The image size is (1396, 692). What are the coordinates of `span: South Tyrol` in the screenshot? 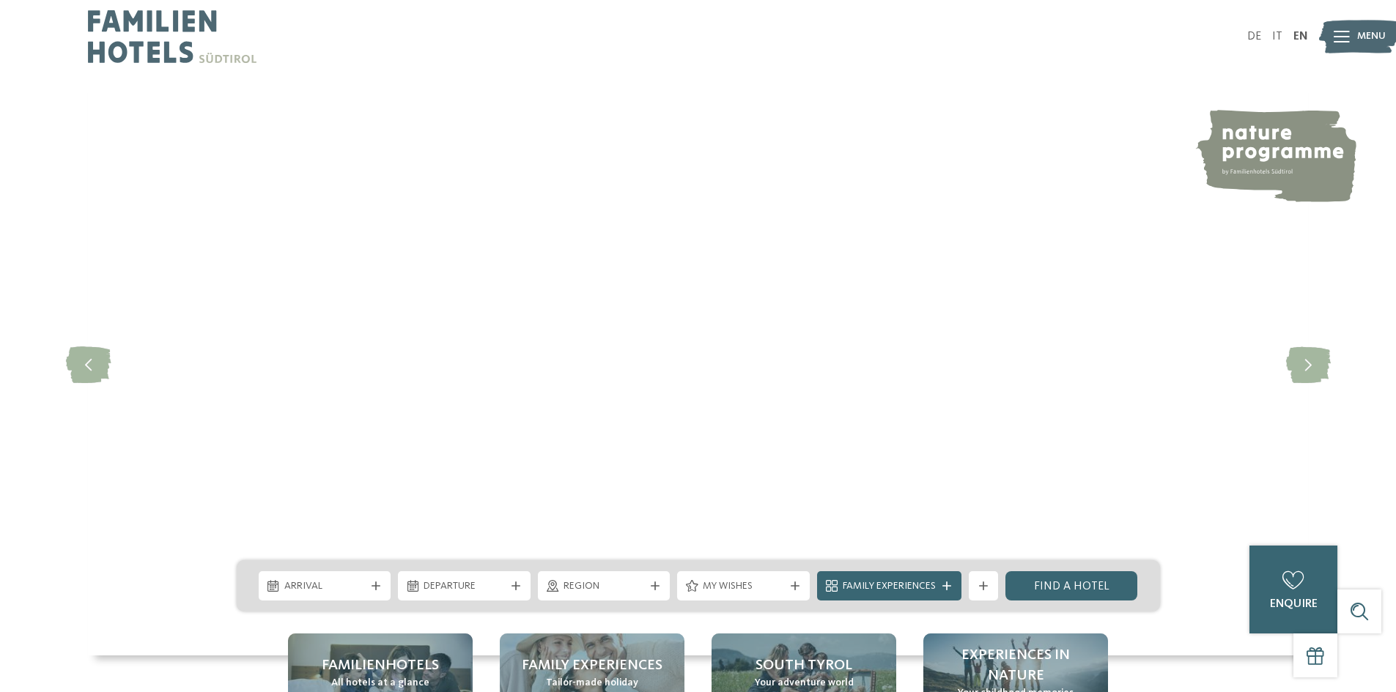 It's located at (804, 666).